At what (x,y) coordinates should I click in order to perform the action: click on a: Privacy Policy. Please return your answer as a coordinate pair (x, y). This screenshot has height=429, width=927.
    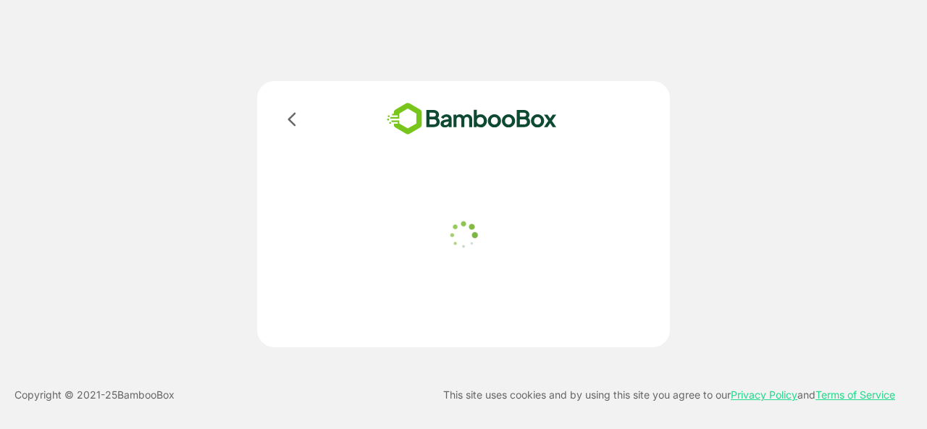
    Looking at the image, I should click on (764, 395).